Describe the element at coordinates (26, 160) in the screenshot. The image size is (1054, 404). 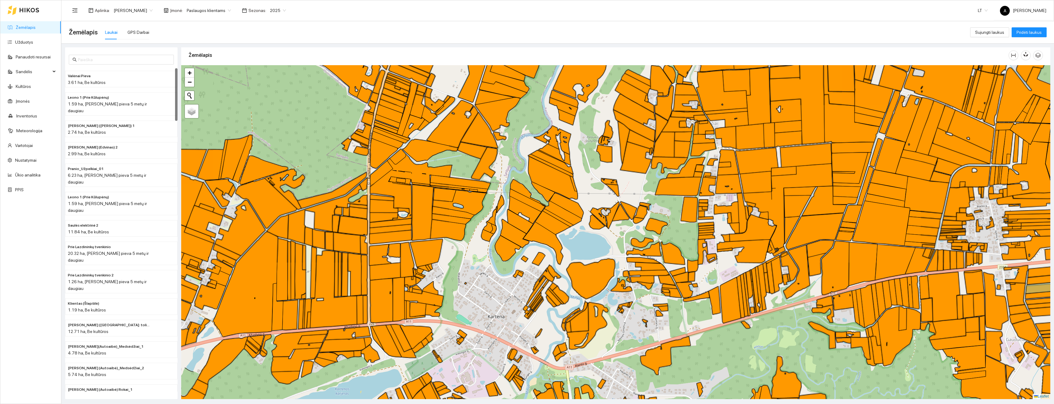
I see `a: Nustatymai` at that location.